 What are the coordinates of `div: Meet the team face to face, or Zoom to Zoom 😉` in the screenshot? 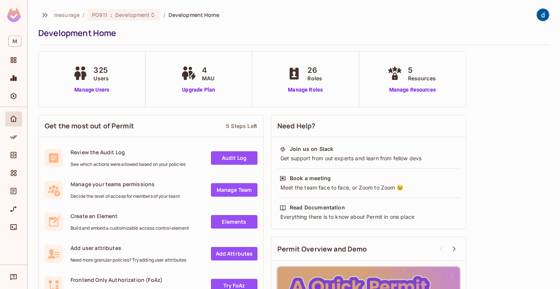 It's located at (369, 188).